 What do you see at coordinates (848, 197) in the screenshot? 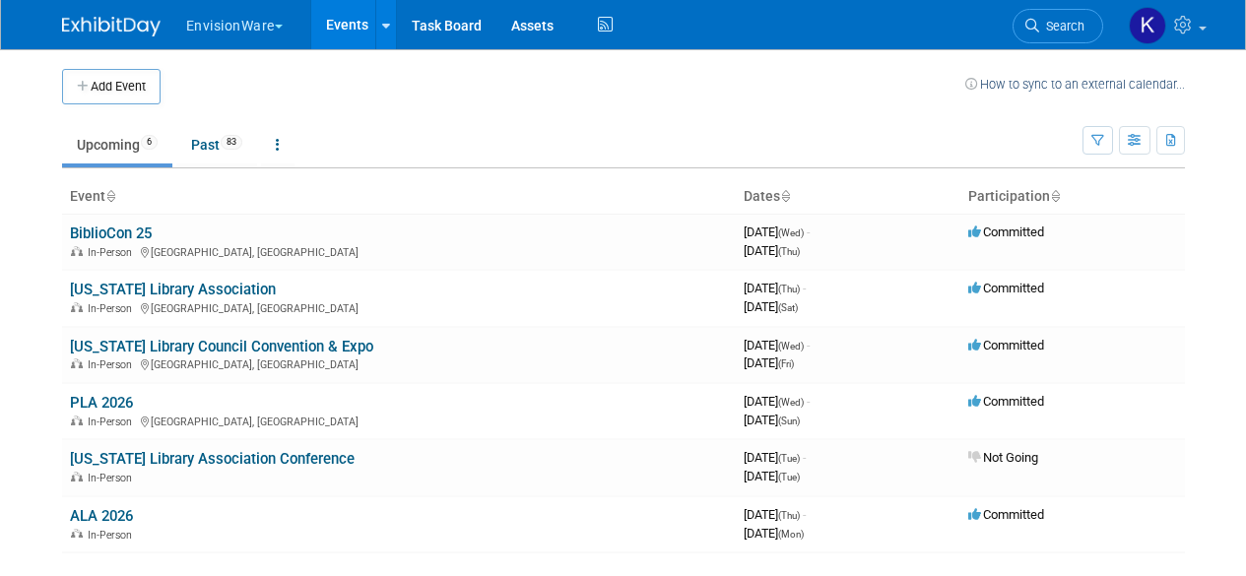
I see `th: Dates` at bounding box center [848, 197].